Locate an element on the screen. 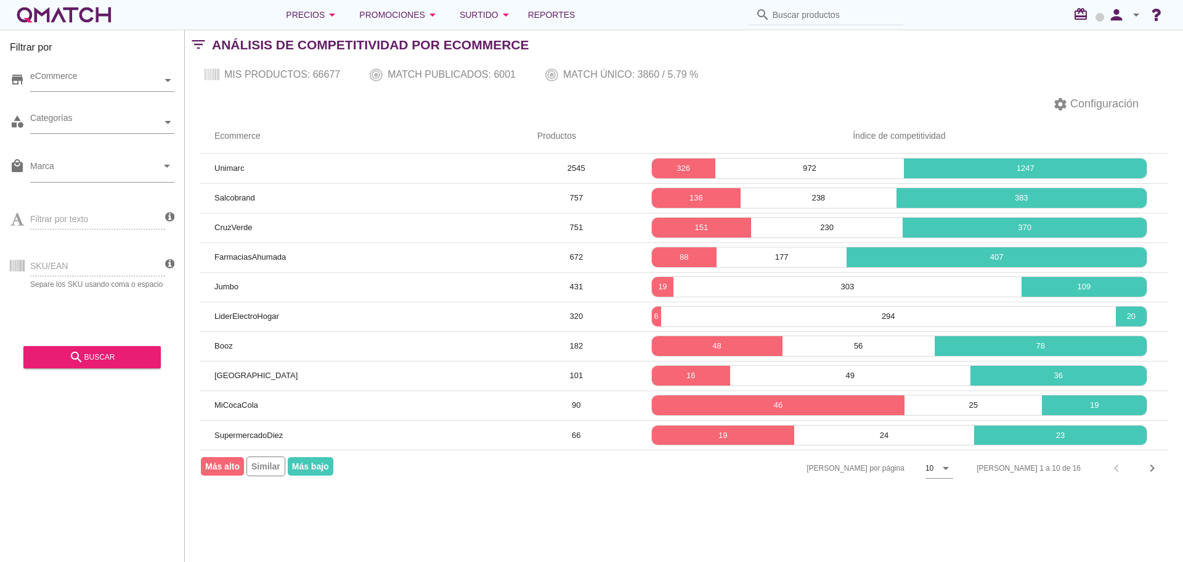 This screenshot has height=562, width=1183. button: Surtido is located at coordinates (486, 15).